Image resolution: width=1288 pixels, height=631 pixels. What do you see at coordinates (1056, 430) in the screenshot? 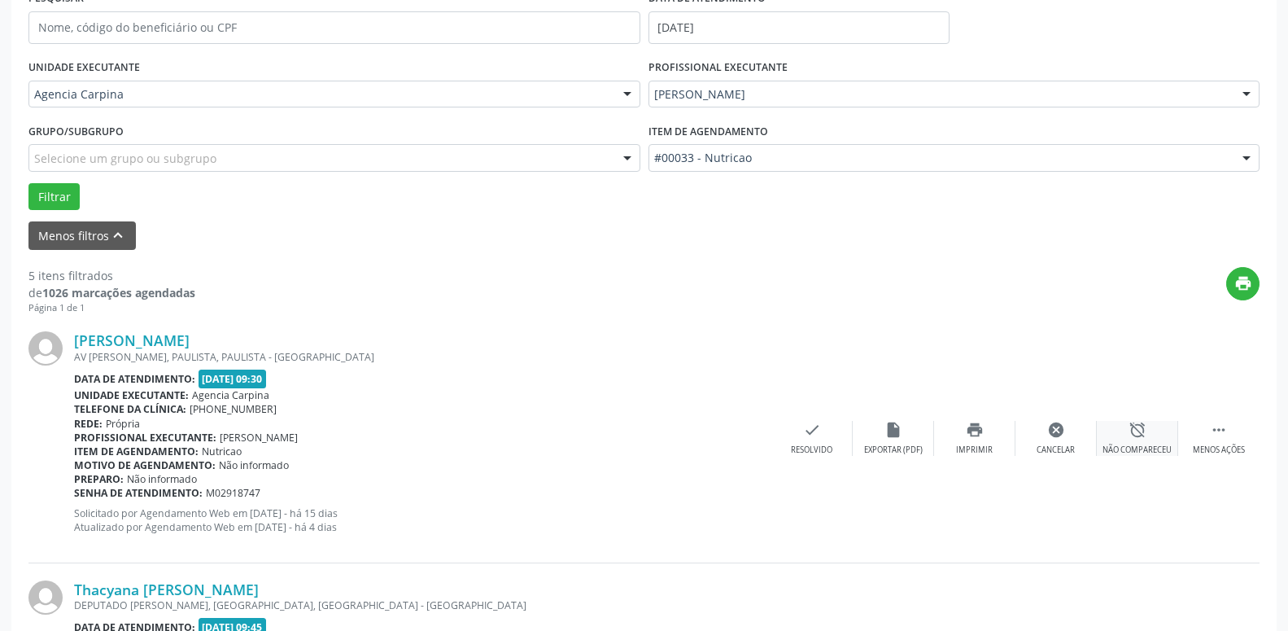
I see `i: cancel` at bounding box center [1056, 430].